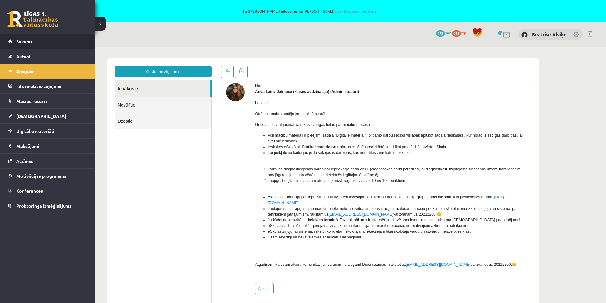  I want to click on span: Lai piekļūtu ieskaitei jāizpilda sekojošas darbības, kas norādītas zem katras ieskaites:, so click(245, 106).